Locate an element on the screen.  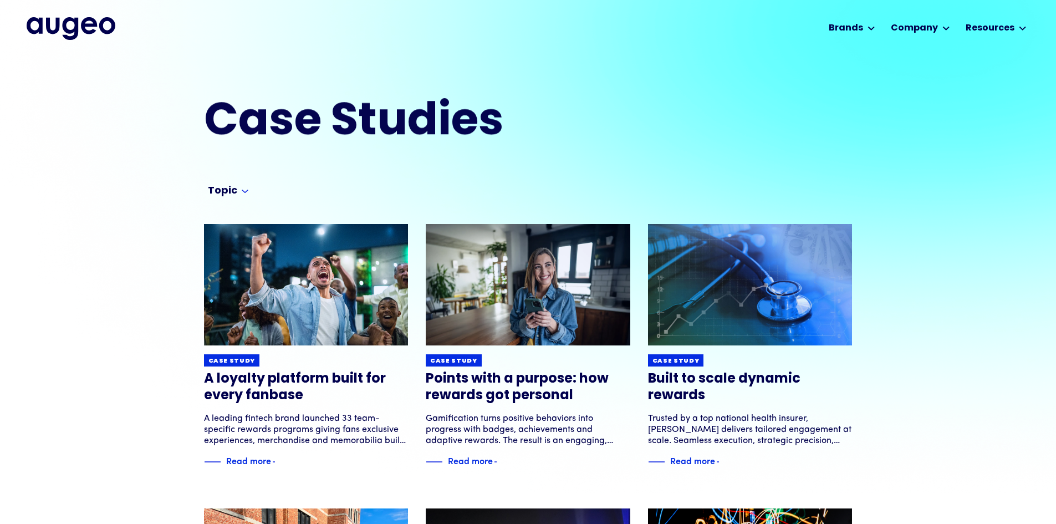
a: Case studyA loyalty platform built for every fanbaseA leading fintech brand launched 33 team-spec... is located at coordinates (306, 346).